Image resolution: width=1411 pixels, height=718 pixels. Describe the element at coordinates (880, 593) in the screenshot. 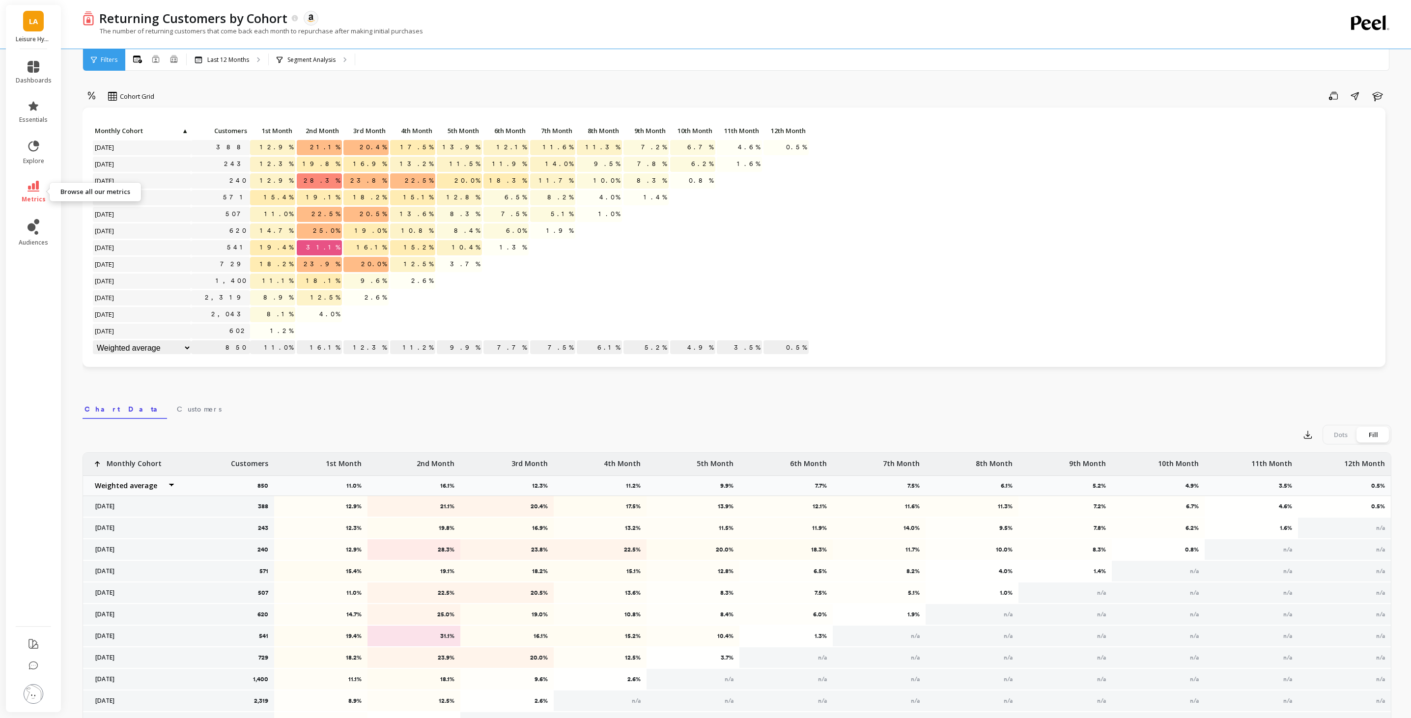

I see `p: 5.1%` at that location.